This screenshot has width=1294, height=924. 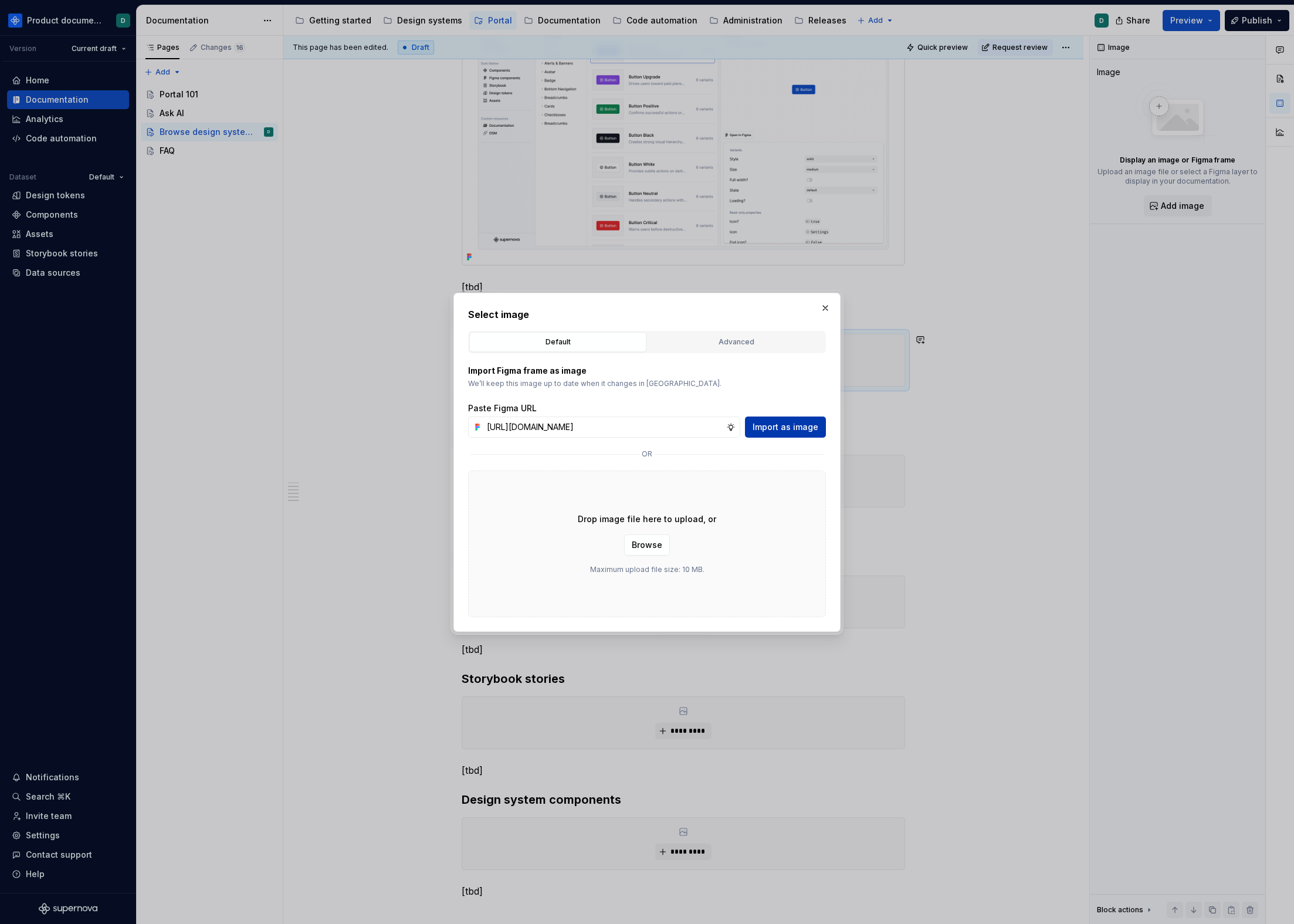 What do you see at coordinates (647, 545) in the screenshot?
I see `button: Browse` at bounding box center [647, 545].